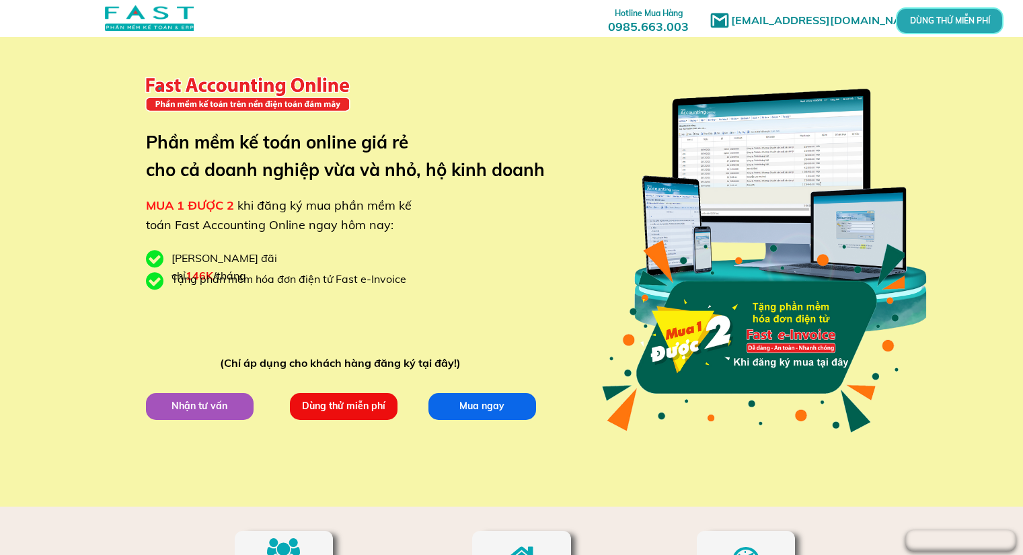 The image size is (1023, 555). Describe the element at coordinates (199, 276) in the screenshot. I see `span: 146K` at that location.